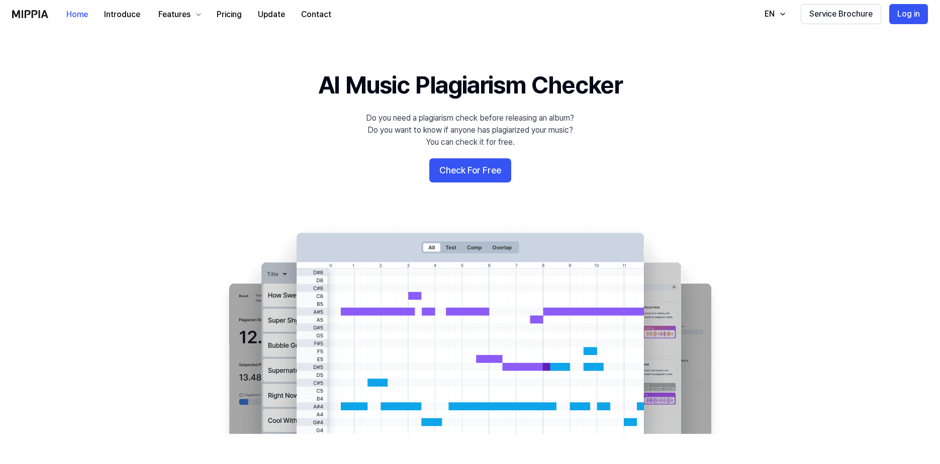  Describe the element at coordinates (841, 14) in the screenshot. I see `a: Service Brochure` at that location.